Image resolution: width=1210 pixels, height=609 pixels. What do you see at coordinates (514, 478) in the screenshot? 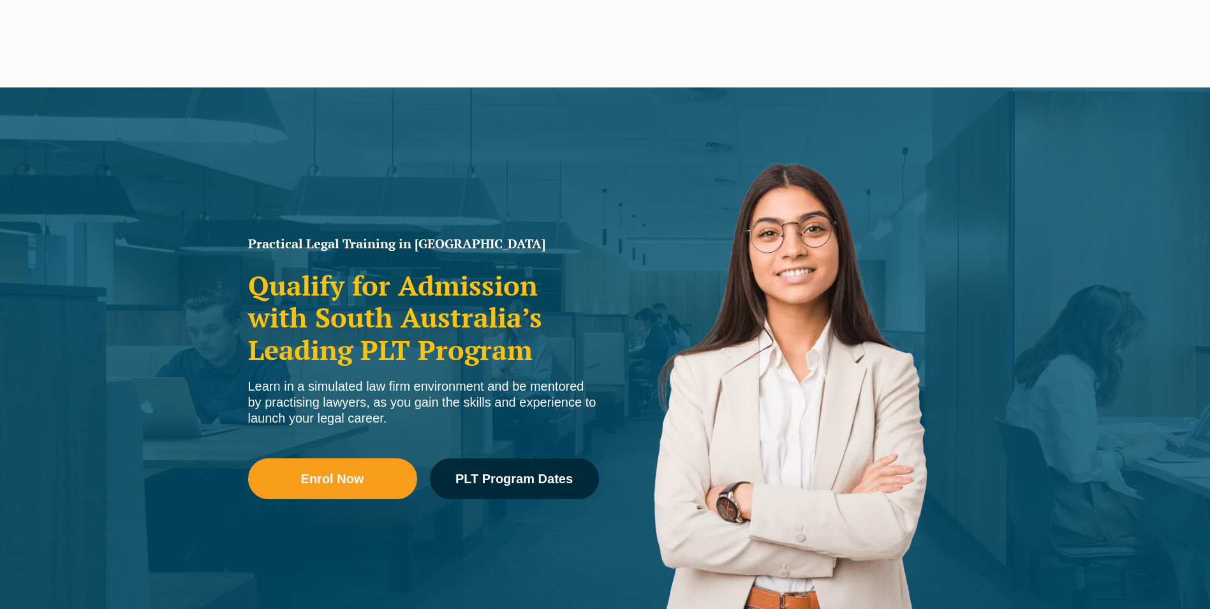
I see `a: PLT Program Dates` at bounding box center [514, 478].